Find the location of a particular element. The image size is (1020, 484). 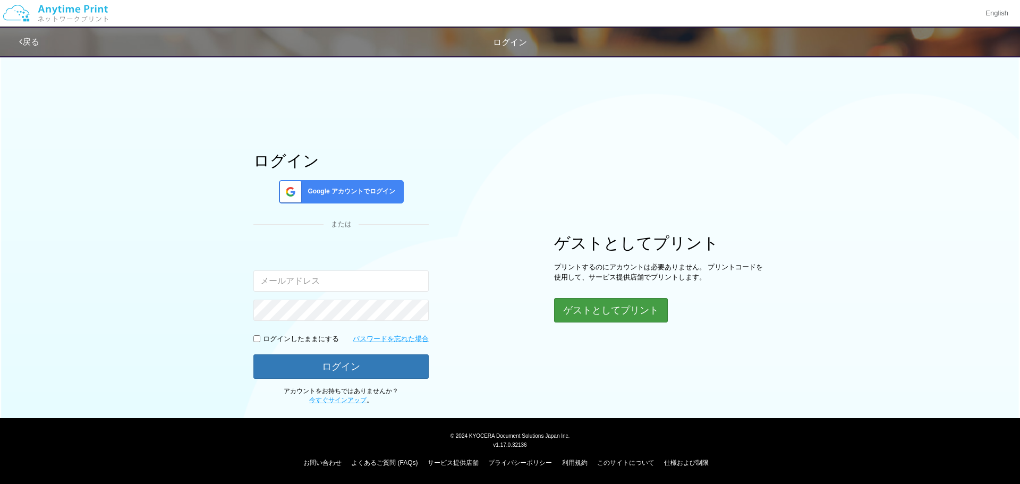

a: このサイトについて is located at coordinates (626, 463).